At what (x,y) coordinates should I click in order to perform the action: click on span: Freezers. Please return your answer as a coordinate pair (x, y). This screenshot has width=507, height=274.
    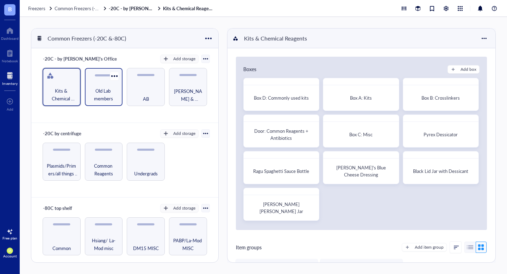
    Looking at the image, I should click on (37, 8).